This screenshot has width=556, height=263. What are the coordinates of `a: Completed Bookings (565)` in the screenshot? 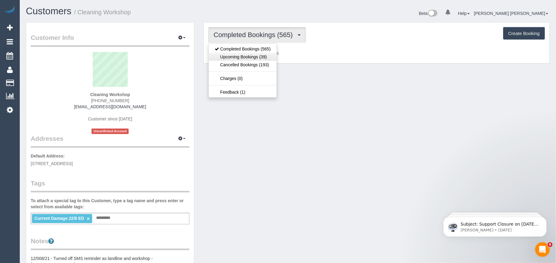 It's located at (243, 49).